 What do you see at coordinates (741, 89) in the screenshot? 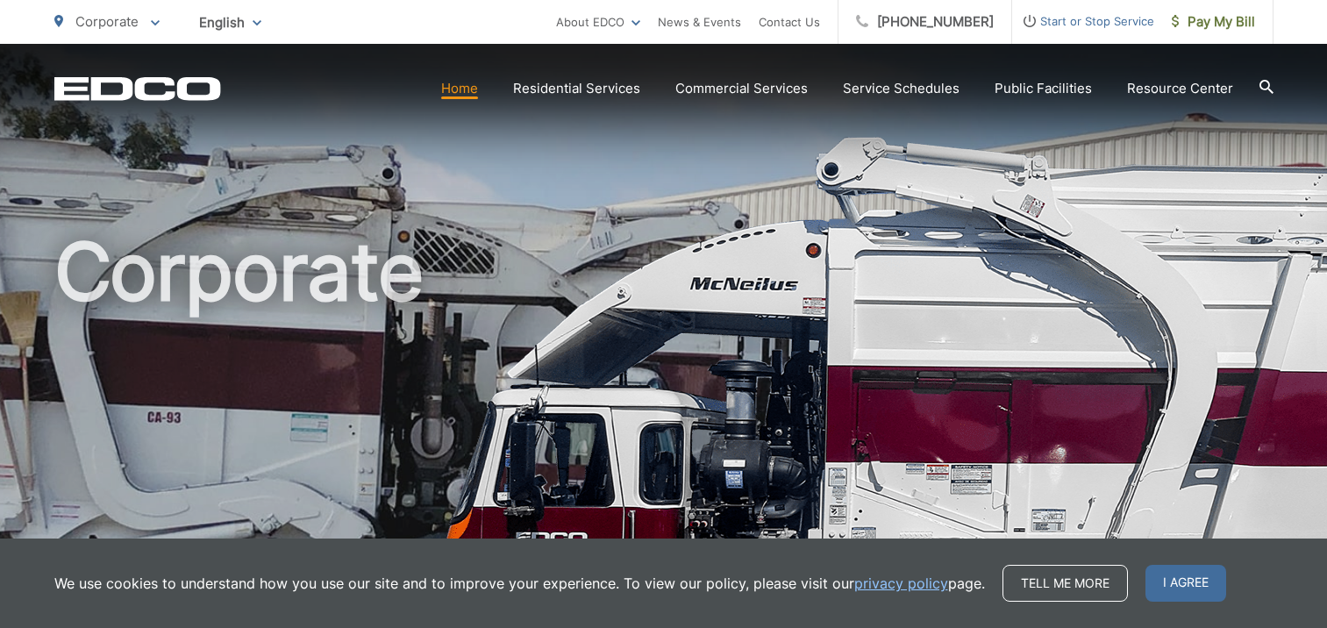
I see `a: Commercial Services` at bounding box center [741, 89].